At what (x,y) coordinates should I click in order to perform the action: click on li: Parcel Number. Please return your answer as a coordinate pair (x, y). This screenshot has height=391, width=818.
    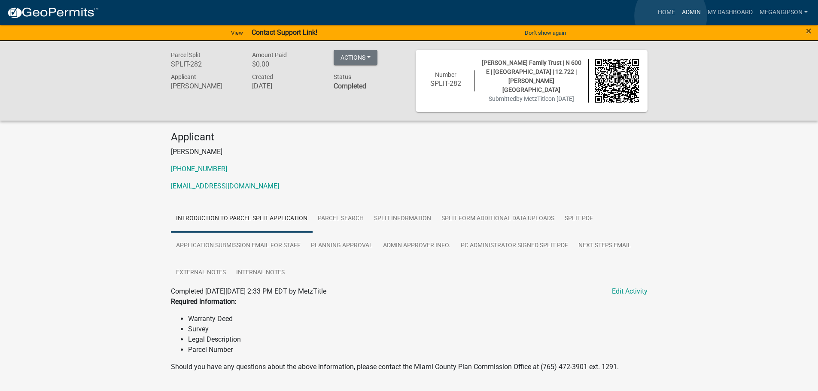
    Looking at the image, I should click on (418, 350).